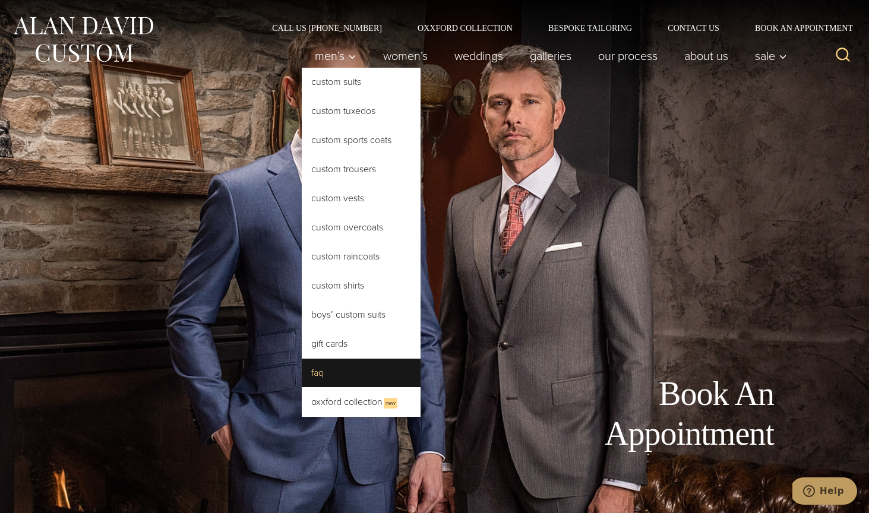 The width and height of the screenshot is (869, 513). What do you see at coordinates (706, 56) in the screenshot?
I see `a: About Us` at bounding box center [706, 56].